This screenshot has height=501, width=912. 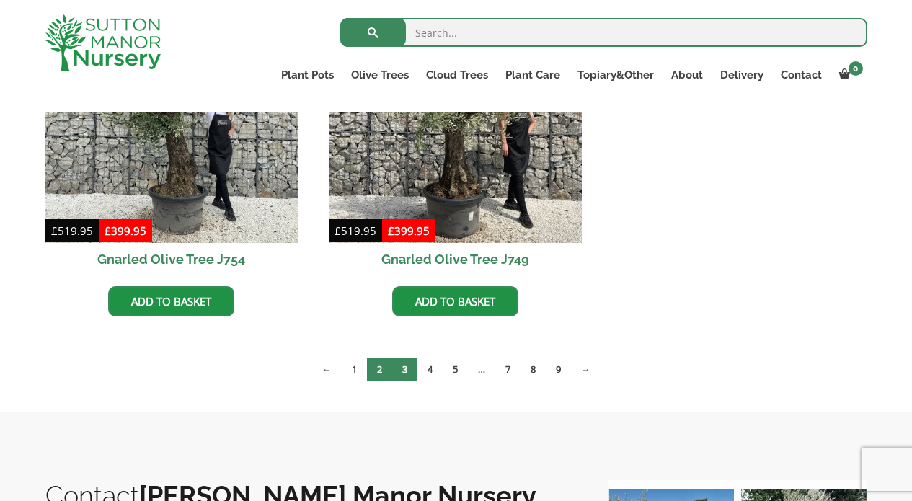 What do you see at coordinates (429, 369) in the screenshot?
I see `a: Page 4` at bounding box center [429, 369].